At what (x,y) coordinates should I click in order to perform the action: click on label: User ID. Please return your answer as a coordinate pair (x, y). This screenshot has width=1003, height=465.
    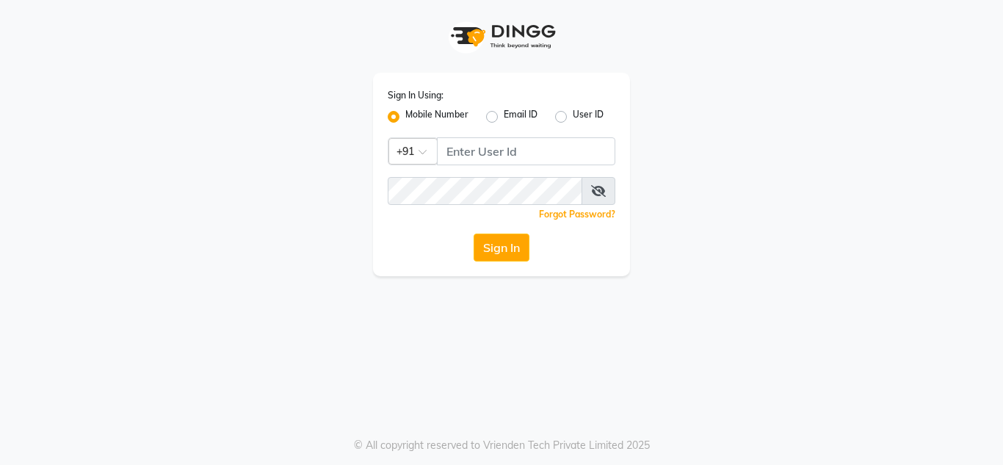
    Looking at the image, I should click on (588, 117).